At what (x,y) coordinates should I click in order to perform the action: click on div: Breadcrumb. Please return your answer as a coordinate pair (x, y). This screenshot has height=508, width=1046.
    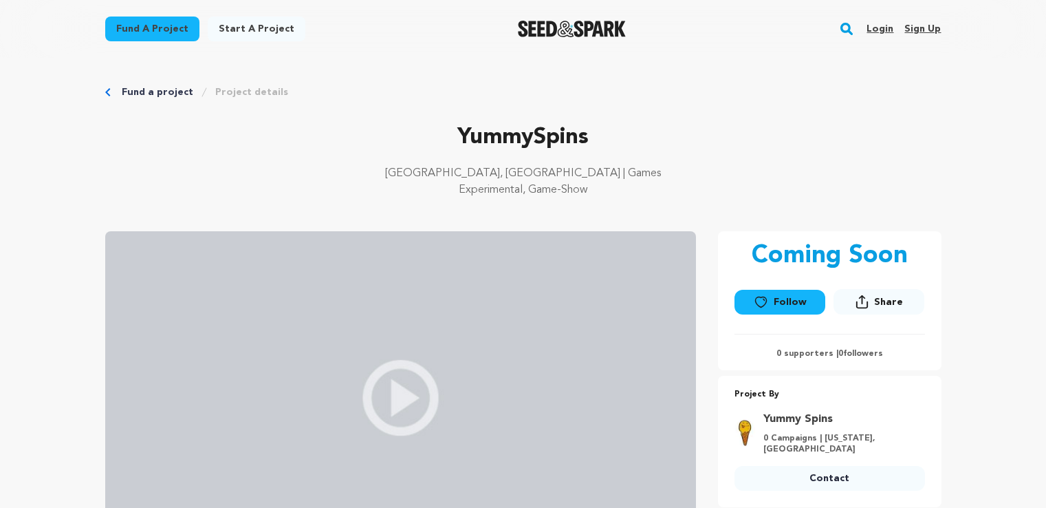
    Looking at the image, I should click on (523, 92).